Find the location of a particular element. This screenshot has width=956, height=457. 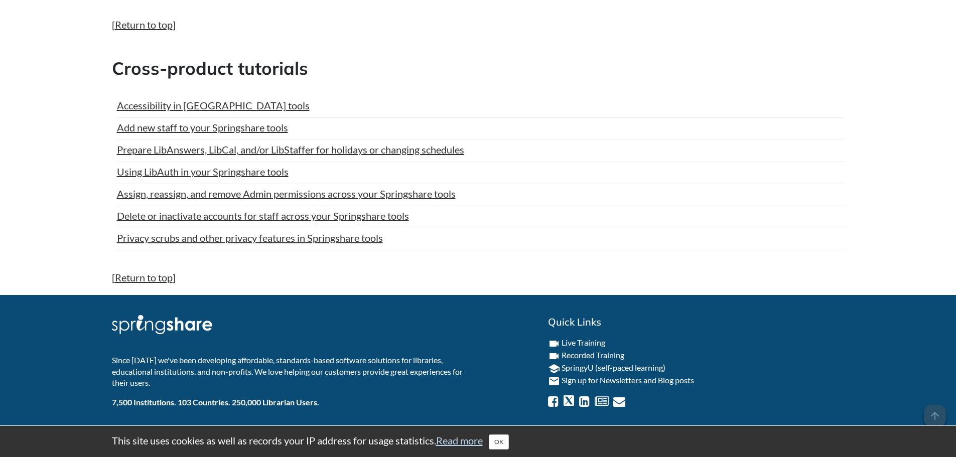

i: school is located at coordinates (554, 369).